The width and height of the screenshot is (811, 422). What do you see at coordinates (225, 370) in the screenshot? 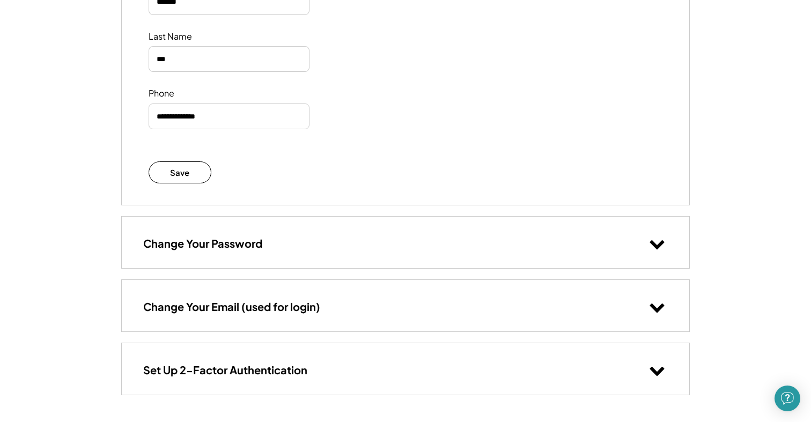
I see `h3: Set Up 2-Factor Authentication` at bounding box center [225, 370].